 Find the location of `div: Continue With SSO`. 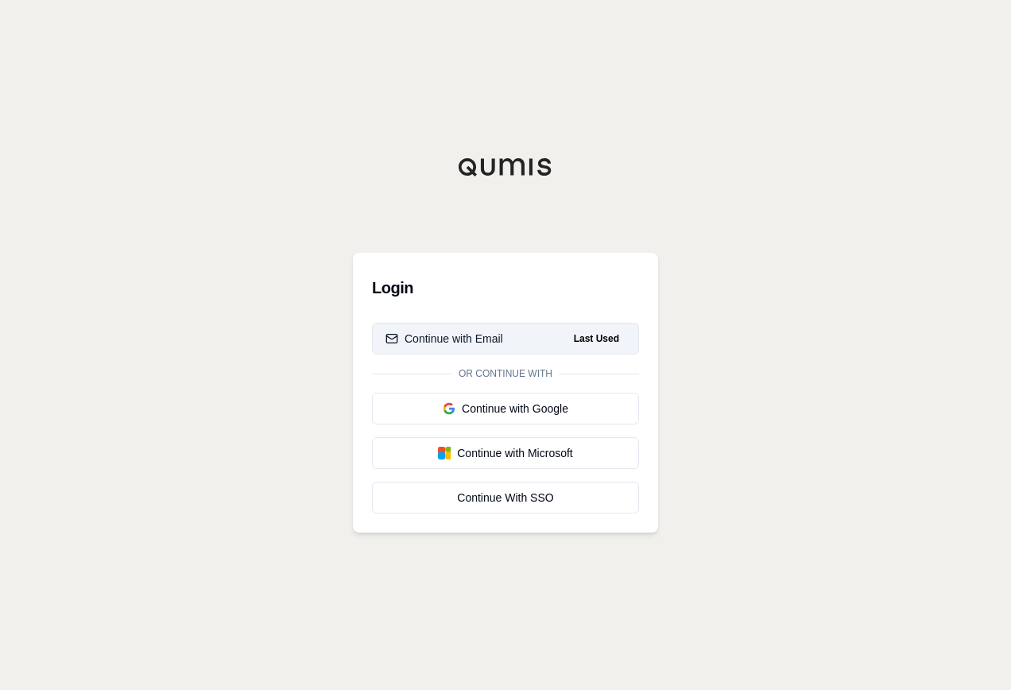

div: Continue With SSO is located at coordinates (506, 498).